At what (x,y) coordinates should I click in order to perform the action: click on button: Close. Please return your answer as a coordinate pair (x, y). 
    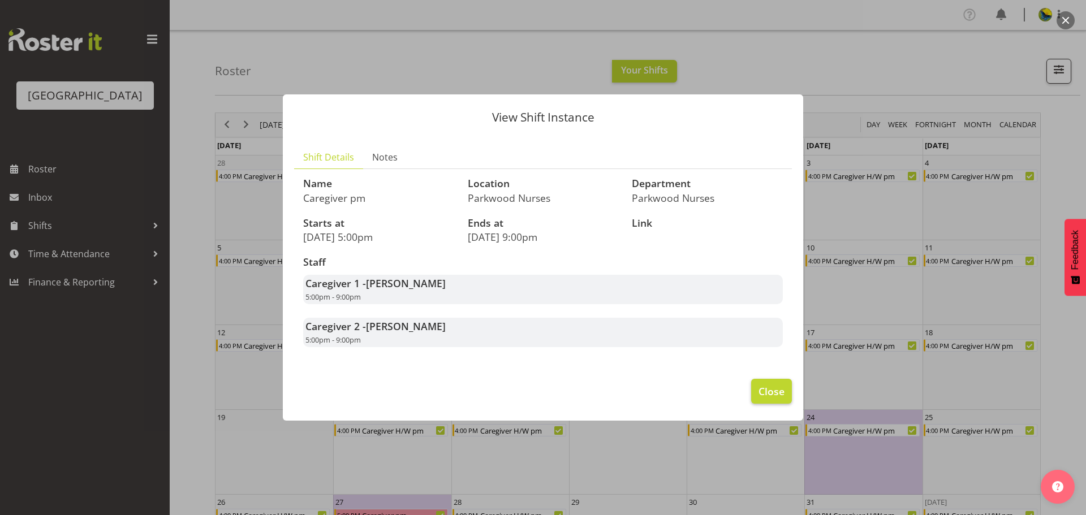
    Looking at the image, I should click on (771, 391).